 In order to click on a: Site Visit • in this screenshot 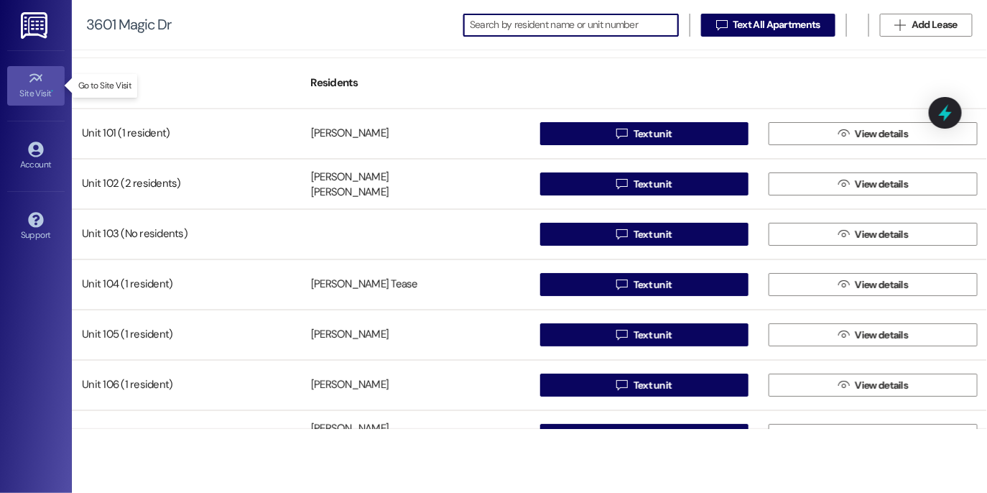, I will do `click(36, 85)`.